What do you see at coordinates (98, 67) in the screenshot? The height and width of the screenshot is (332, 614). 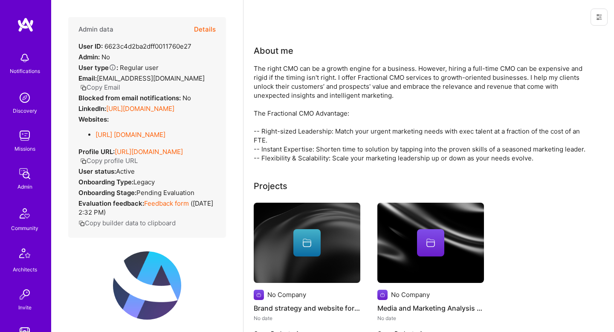 I see `strong: User type :` at bounding box center [98, 67].